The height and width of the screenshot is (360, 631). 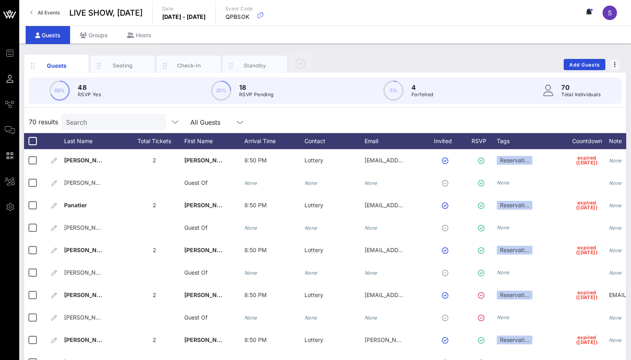 What do you see at coordinates (239, 17) in the screenshot?
I see `p: QPBSOK` at bounding box center [239, 17].